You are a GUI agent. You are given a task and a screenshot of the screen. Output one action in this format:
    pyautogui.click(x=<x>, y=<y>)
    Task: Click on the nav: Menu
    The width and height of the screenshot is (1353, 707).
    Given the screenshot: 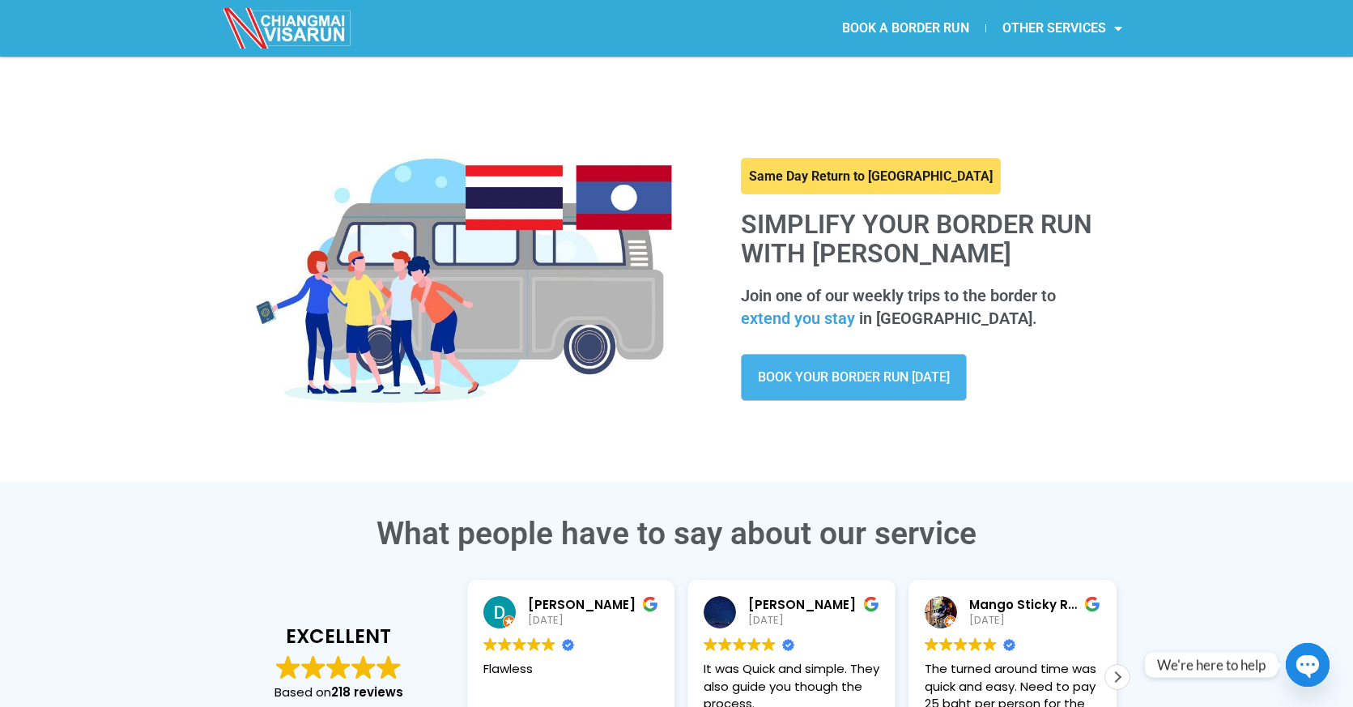 What is the action you would take?
    pyautogui.click(x=908, y=28)
    